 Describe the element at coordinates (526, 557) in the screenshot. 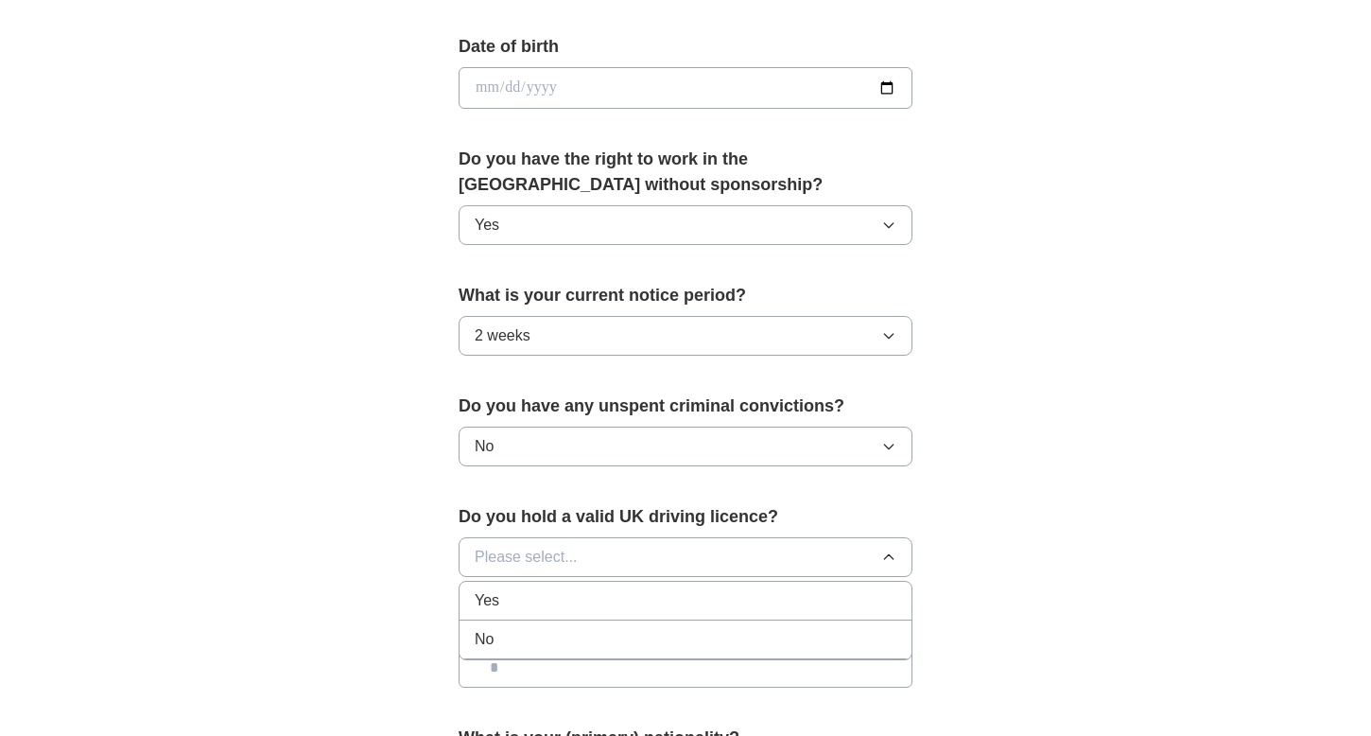

I see `span: Please select...` at that location.